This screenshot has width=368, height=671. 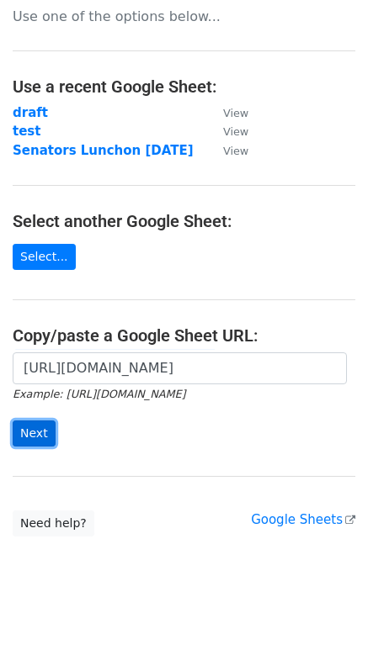 I want to click on a: test, so click(x=26, y=131).